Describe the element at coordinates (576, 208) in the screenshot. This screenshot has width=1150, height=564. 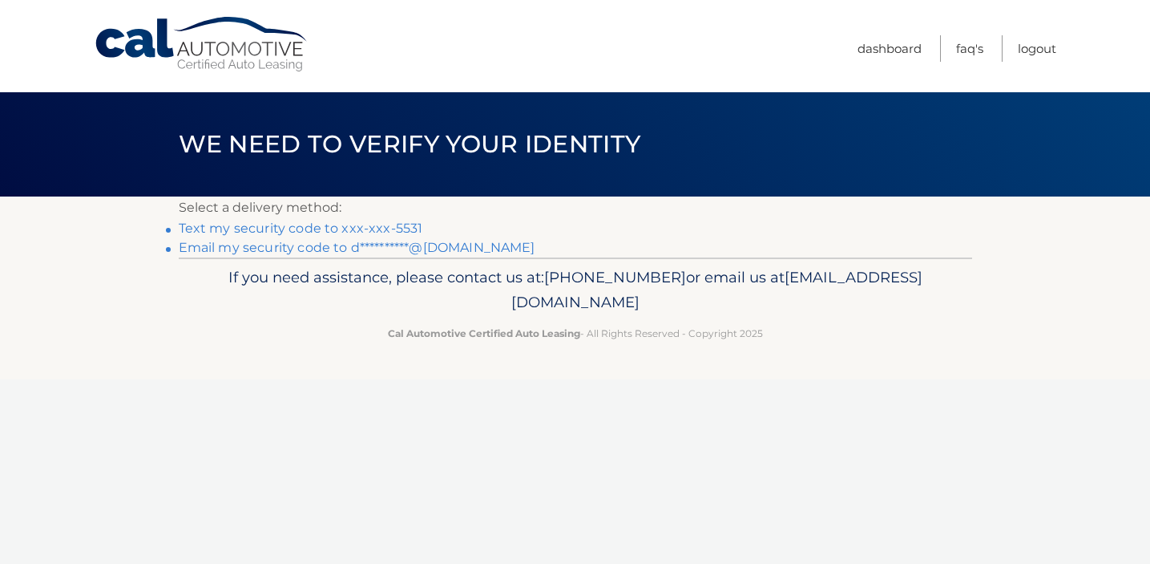
I see `p: Select a delivery method:` at that location.